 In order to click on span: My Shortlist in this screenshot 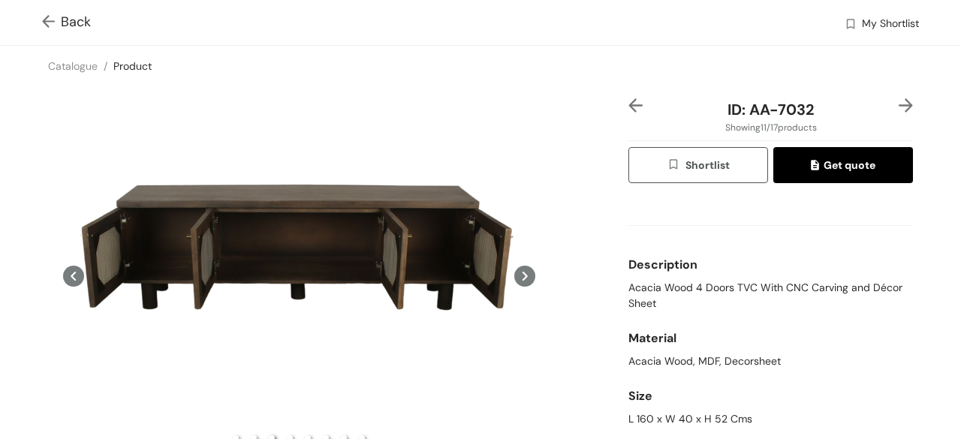, I will do `click(890, 25)`.